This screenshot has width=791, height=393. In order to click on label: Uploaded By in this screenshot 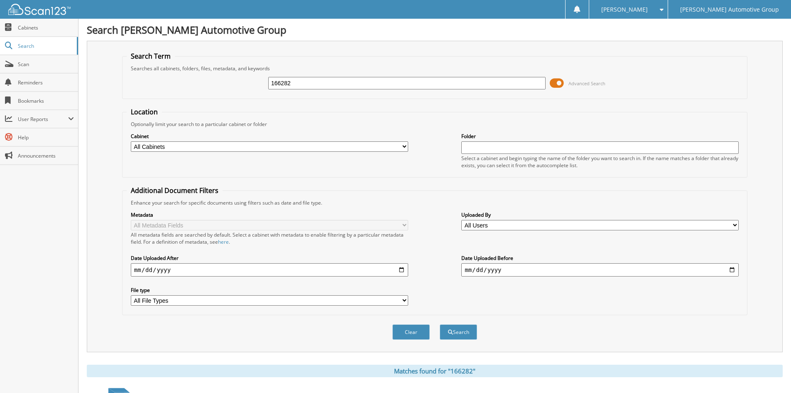, I will do `click(600, 214)`.